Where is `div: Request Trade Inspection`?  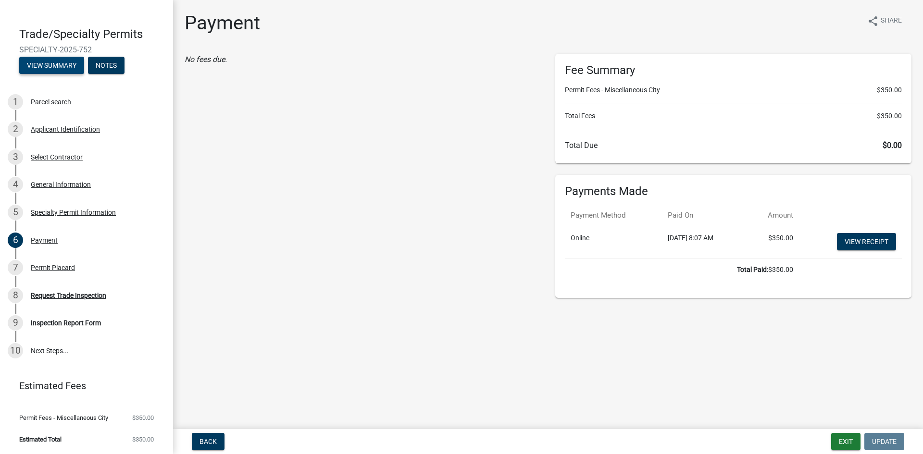
div: Request Trade Inspection is located at coordinates (68, 296).